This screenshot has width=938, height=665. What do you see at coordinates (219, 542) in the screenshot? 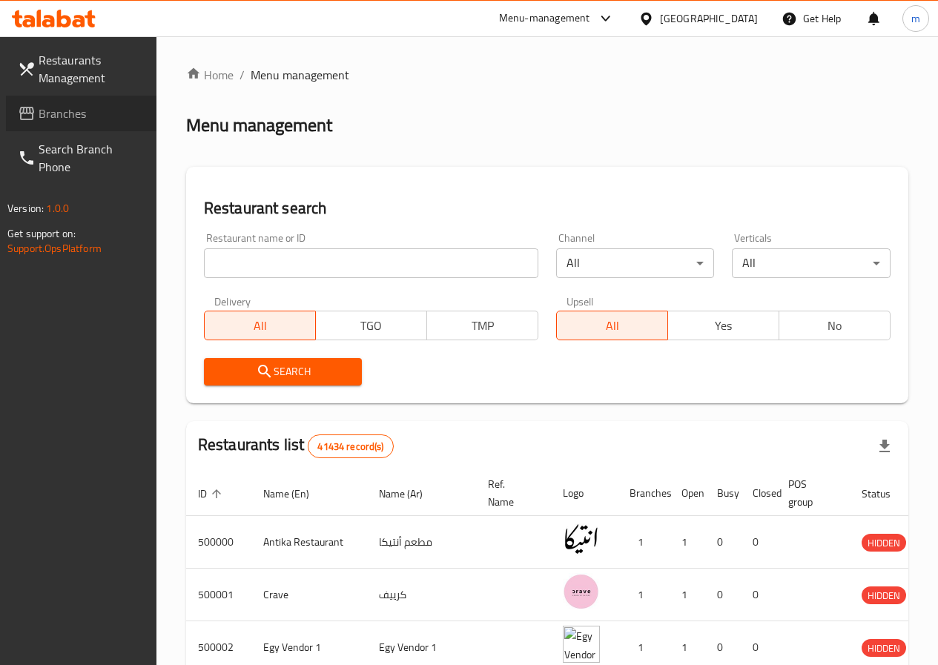
I see `td: 500000` at bounding box center [219, 542].